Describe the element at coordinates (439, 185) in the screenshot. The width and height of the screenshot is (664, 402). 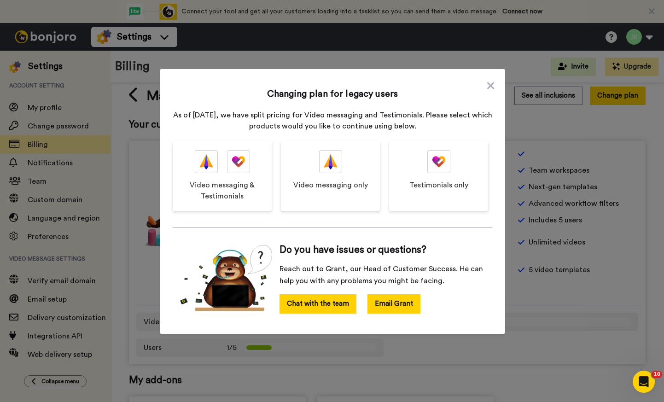
I see `span: Testimonials only` at that location.